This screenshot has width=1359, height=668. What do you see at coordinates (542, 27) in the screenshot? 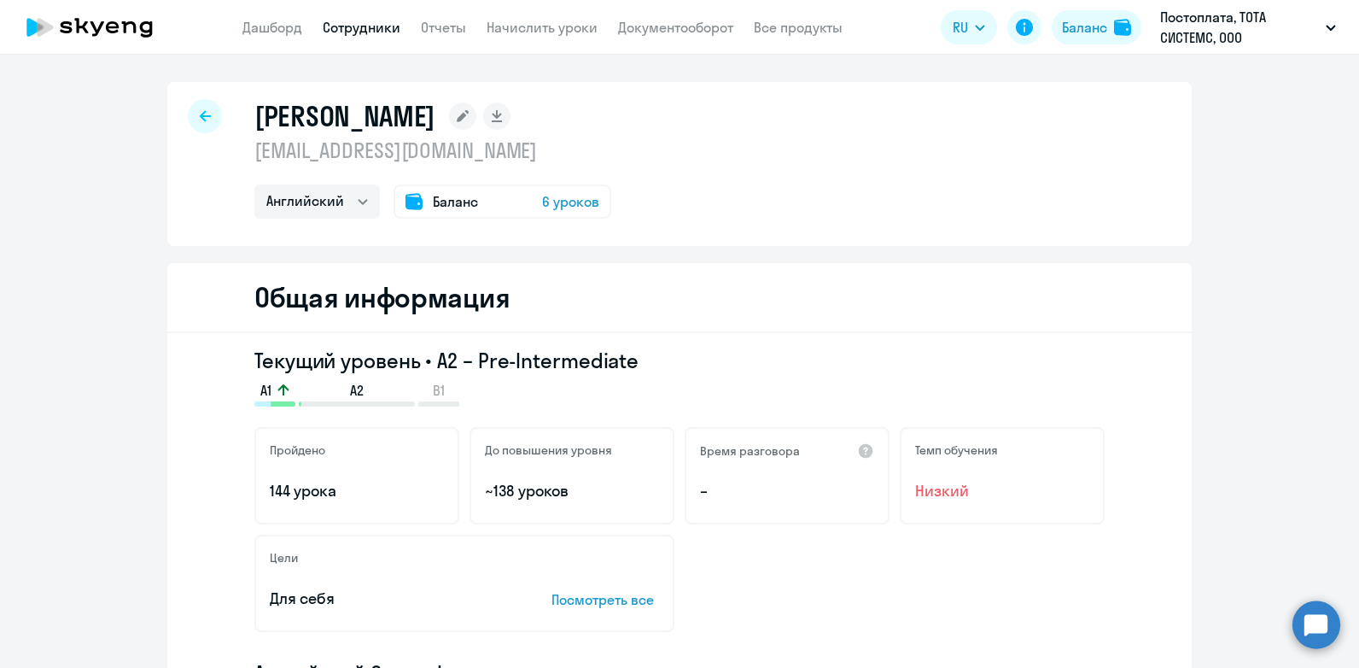
I see `a: Начислить уроки` at bounding box center [542, 27].